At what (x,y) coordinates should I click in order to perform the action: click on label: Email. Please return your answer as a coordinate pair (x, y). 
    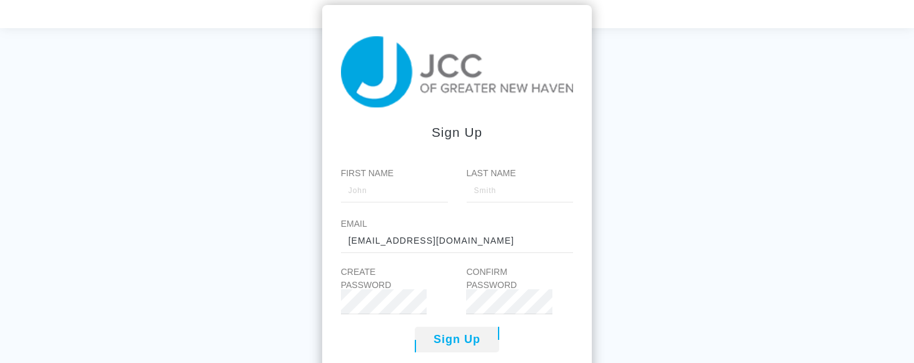
    Looking at the image, I should click on (457, 224).